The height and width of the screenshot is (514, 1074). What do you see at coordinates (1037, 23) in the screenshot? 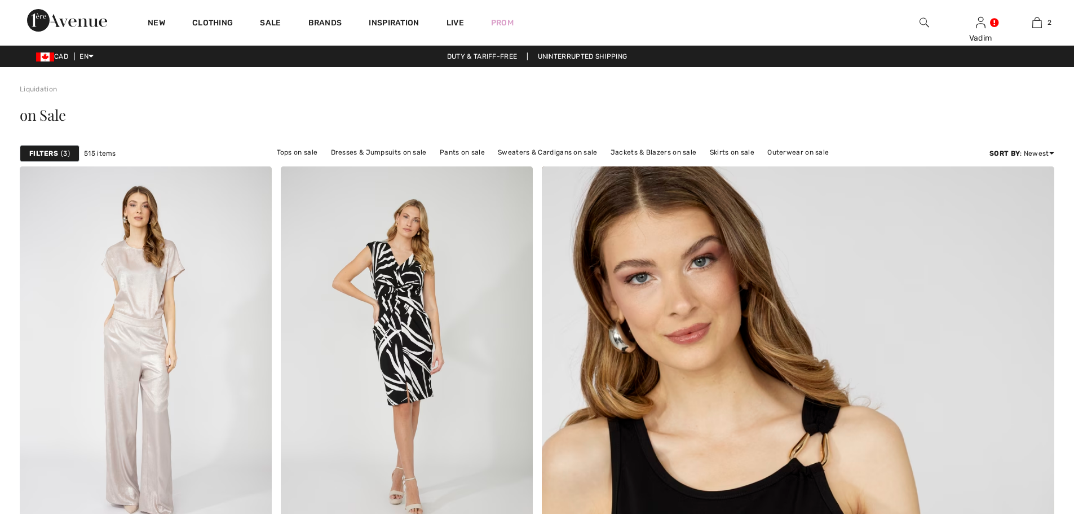
I see `img: Моя сумка` at bounding box center [1037, 23].